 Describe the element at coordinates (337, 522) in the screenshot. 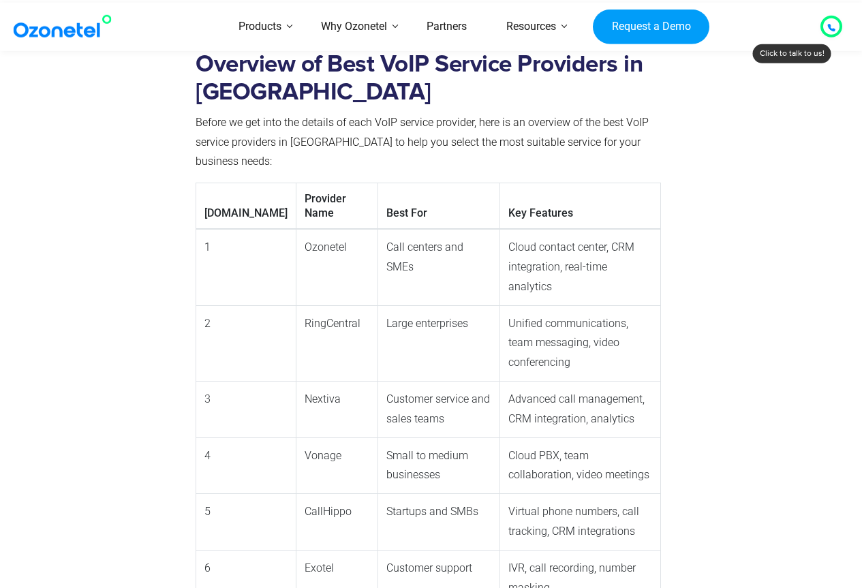

I see `td: CallHippo` at that location.